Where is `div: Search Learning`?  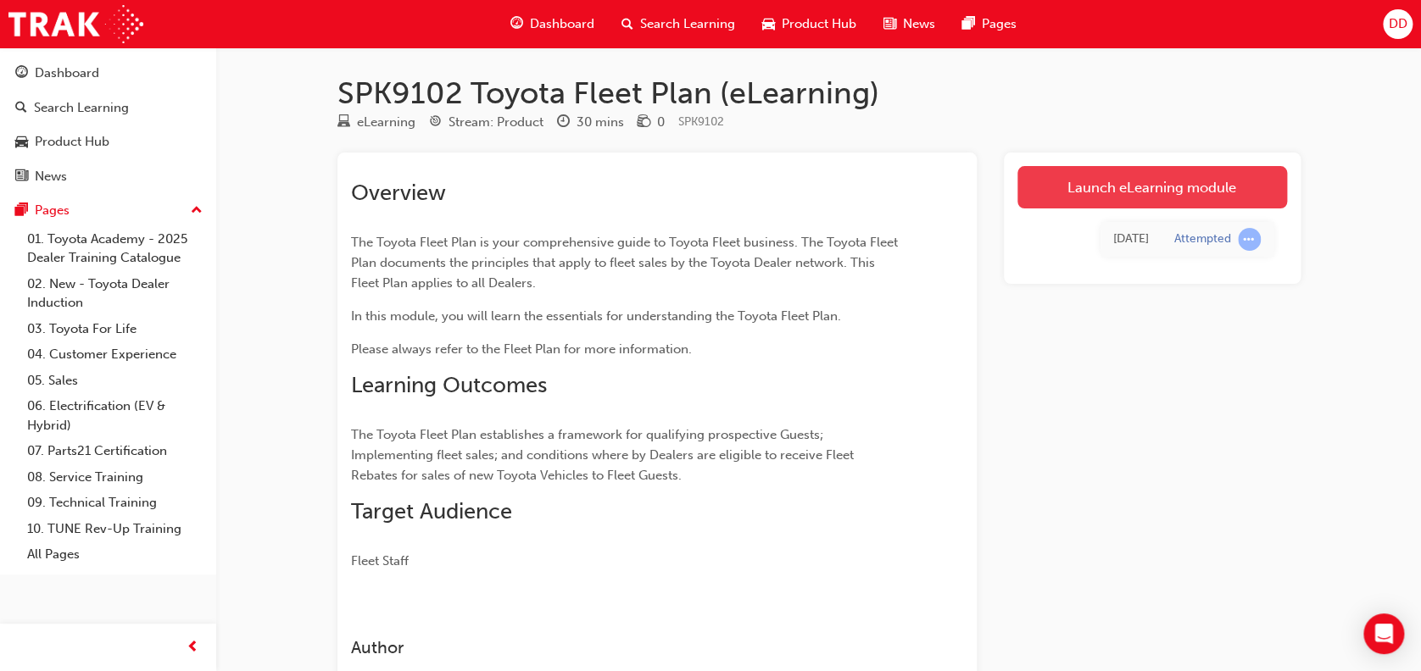 div: Search Learning is located at coordinates (81, 108).